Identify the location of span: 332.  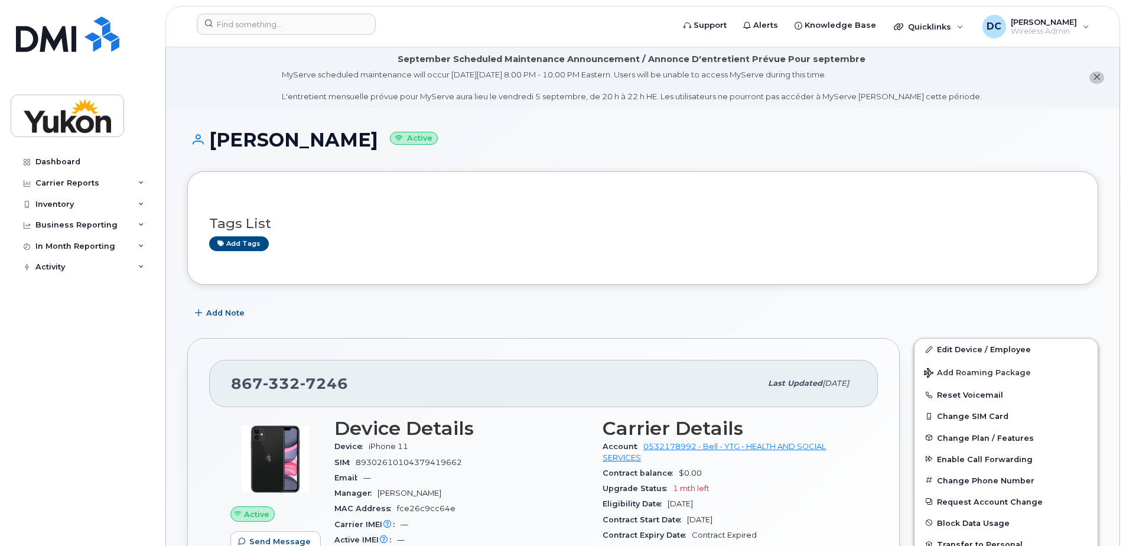
(281, 383).